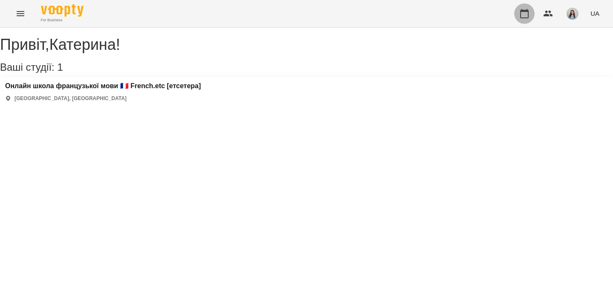  Describe the element at coordinates (595, 13) in the screenshot. I see `span: UA` at that location.